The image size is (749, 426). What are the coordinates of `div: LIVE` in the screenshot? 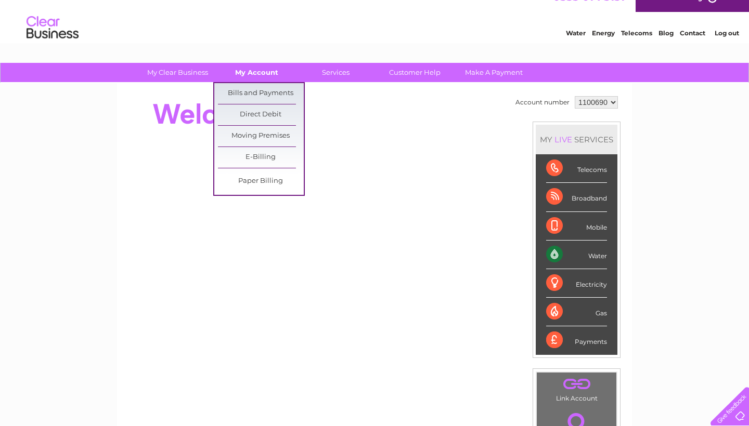 It's located at (563, 139).